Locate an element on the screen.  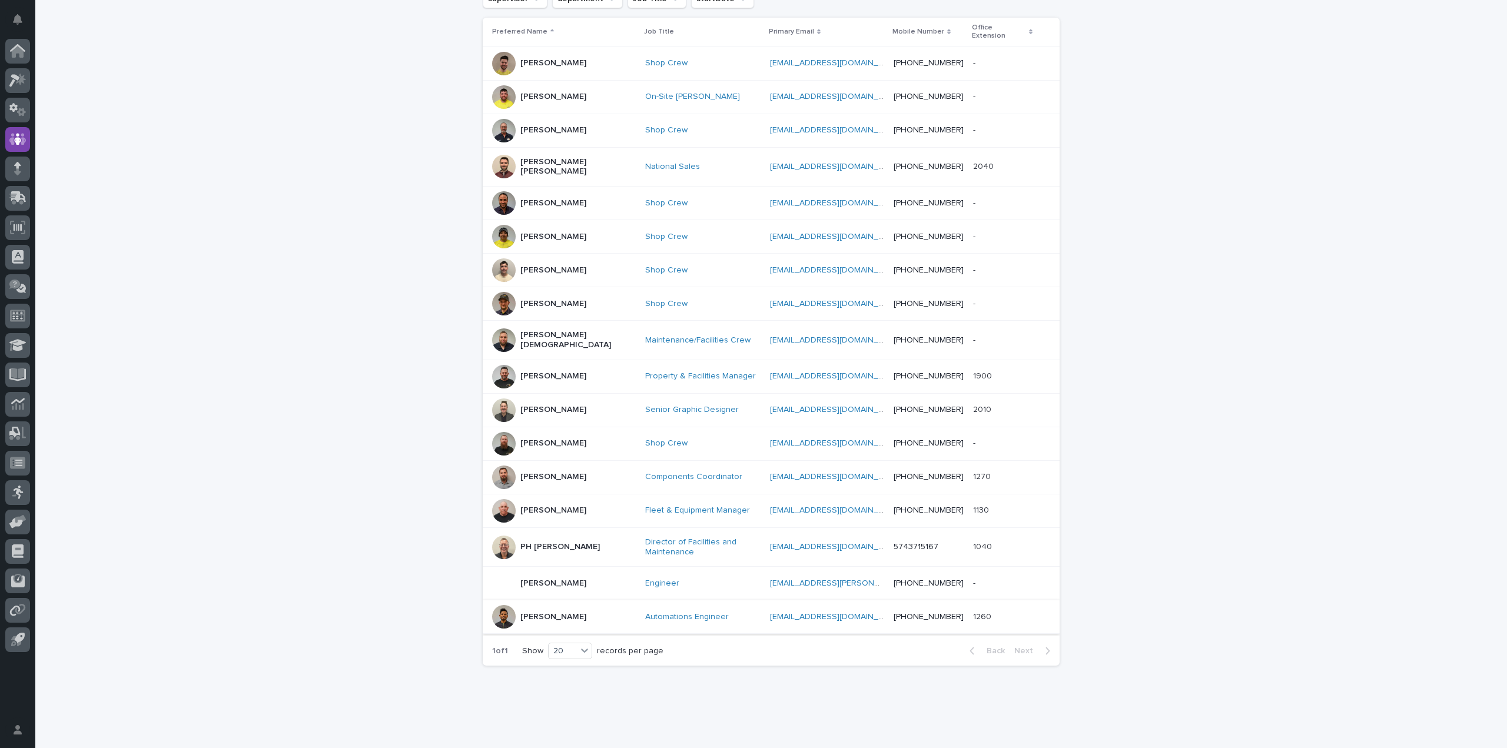
a: Director of Facilities and Maintenance is located at coordinates (702, 547).